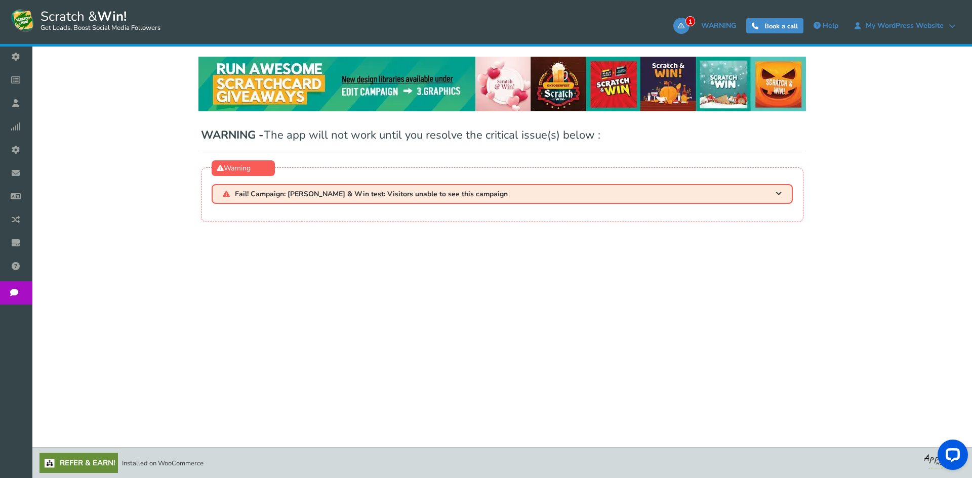 Image resolution: width=972 pixels, height=478 pixels. Describe the element at coordinates (502, 141) in the screenshot. I see `h1: The app will not work until you resolve the critical issue(s) below :` at that location.